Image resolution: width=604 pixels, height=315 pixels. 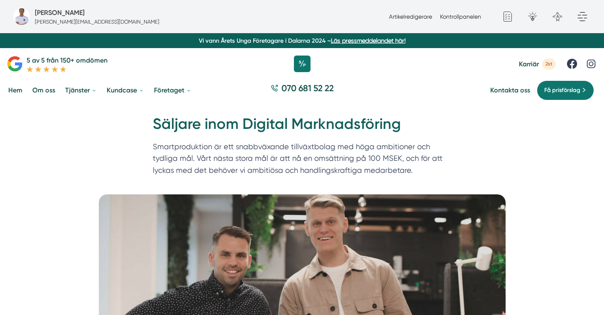 I want to click on a: Läs pressmeddelandet här!, so click(x=368, y=41).